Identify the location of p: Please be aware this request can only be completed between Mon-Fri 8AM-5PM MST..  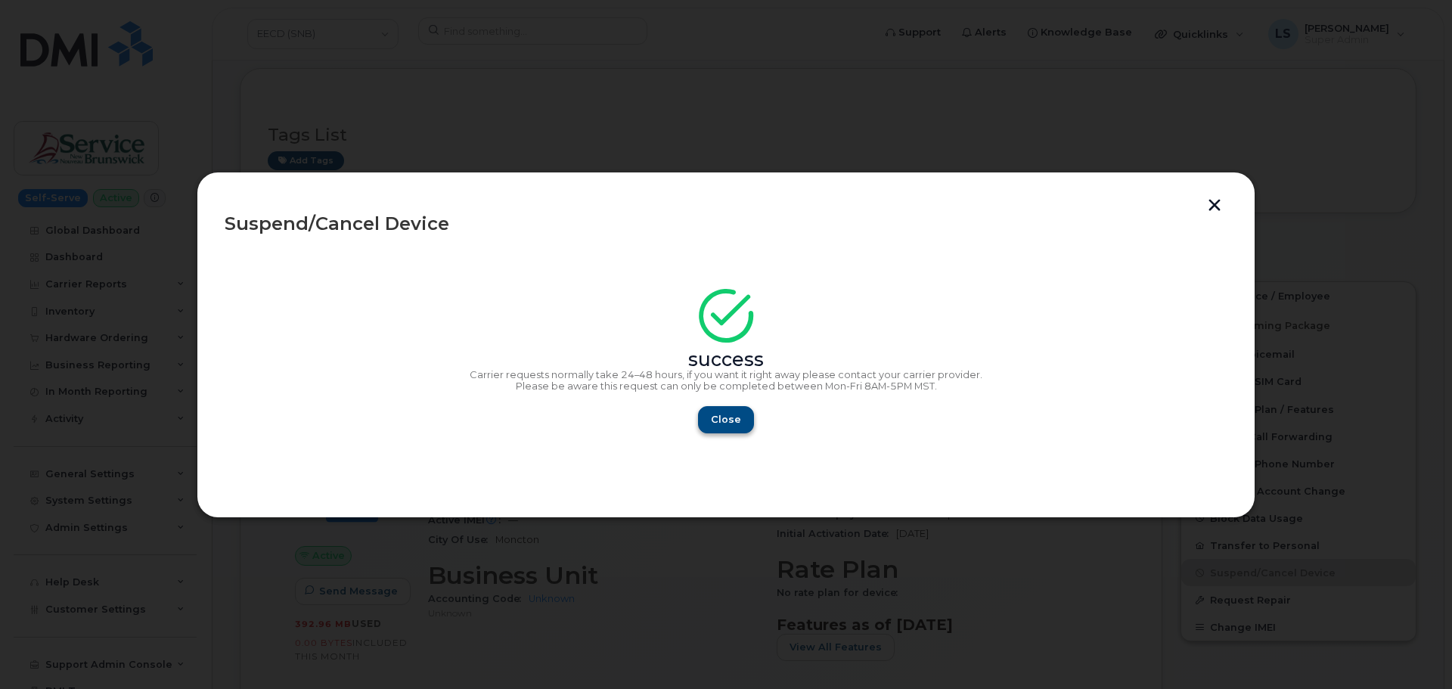
(726, 386).